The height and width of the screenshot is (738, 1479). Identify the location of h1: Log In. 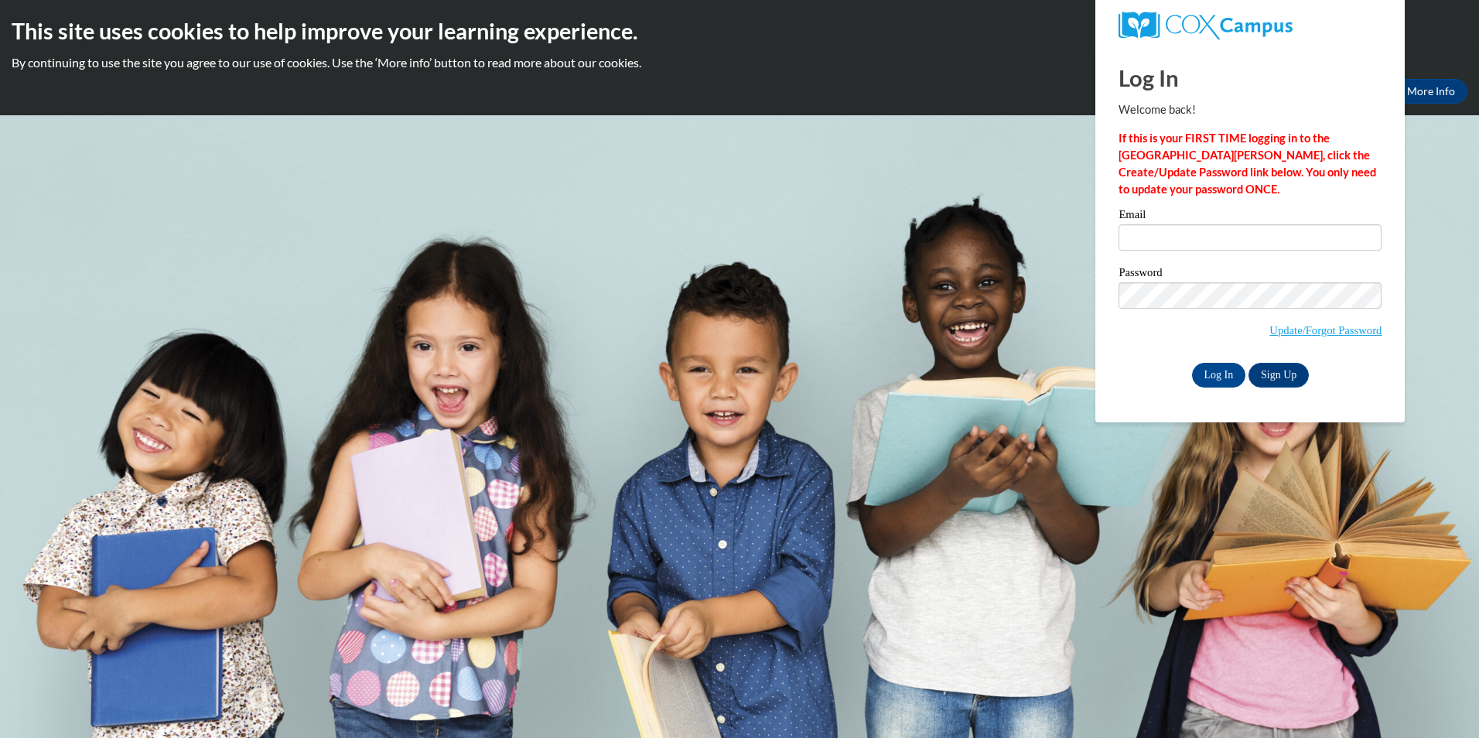
(1250, 77).